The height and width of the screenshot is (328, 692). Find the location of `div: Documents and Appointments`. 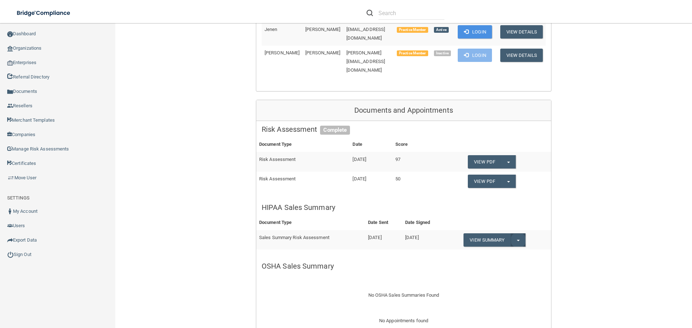

div: Documents and Appointments is located at coordinates (403, 111).